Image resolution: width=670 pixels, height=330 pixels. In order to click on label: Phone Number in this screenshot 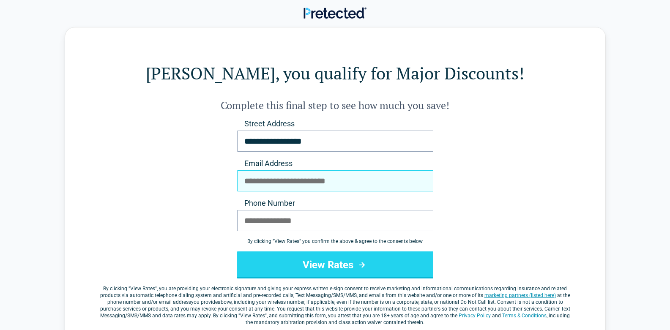, I will do `click(335, 203)`.